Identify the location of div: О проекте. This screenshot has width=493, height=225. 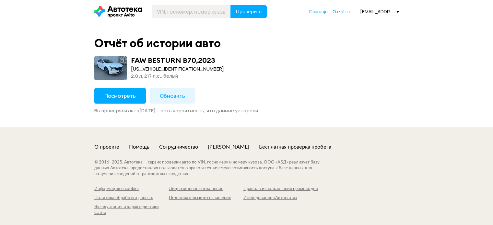
(107, 147).